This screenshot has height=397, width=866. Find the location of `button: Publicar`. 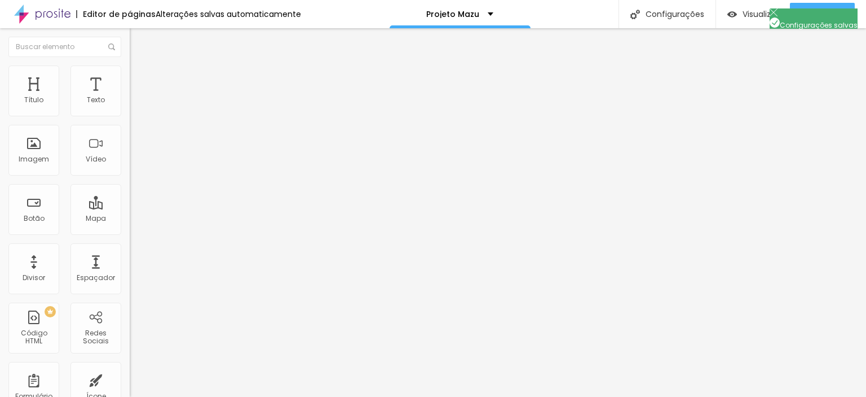

button: Publicar is located at coordinates (822, 14).